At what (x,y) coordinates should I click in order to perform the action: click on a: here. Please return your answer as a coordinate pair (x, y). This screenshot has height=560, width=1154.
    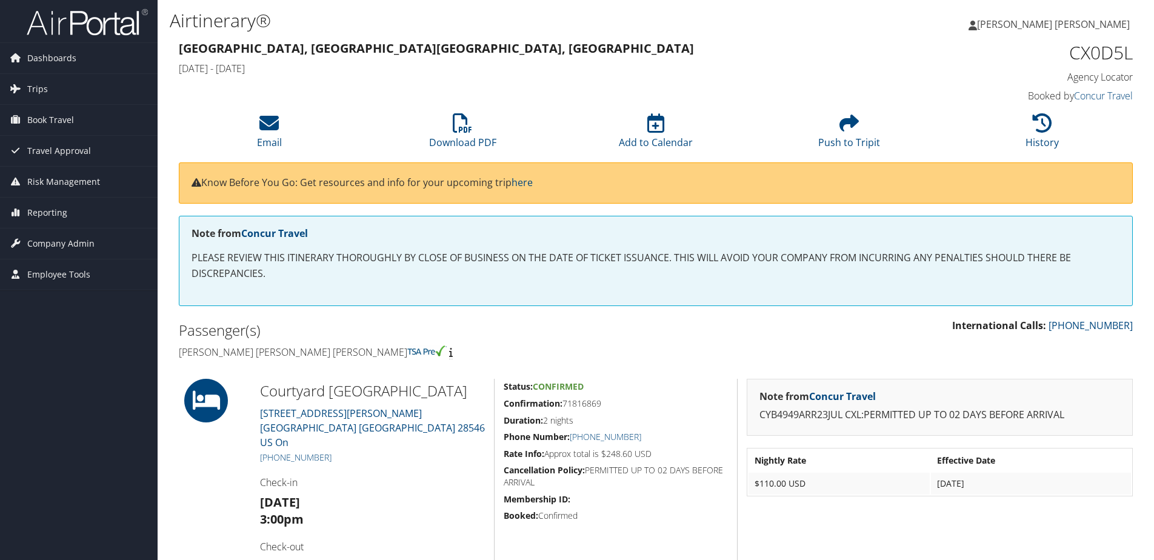
    Looking at the image, I should click on (522, 182).